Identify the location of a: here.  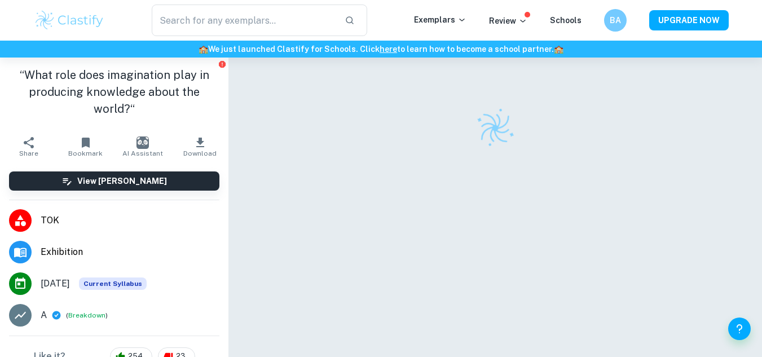
(388, 49).